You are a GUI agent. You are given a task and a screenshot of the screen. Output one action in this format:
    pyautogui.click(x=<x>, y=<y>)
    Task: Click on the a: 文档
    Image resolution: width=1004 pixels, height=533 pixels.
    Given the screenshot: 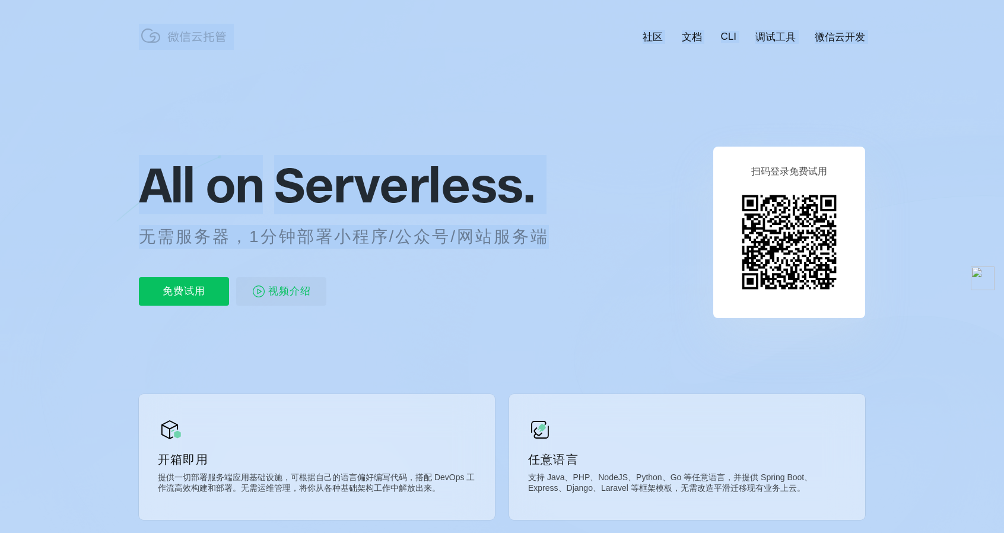 What is the action you would take?
    pyautogui.click(x=692, y=37)
    